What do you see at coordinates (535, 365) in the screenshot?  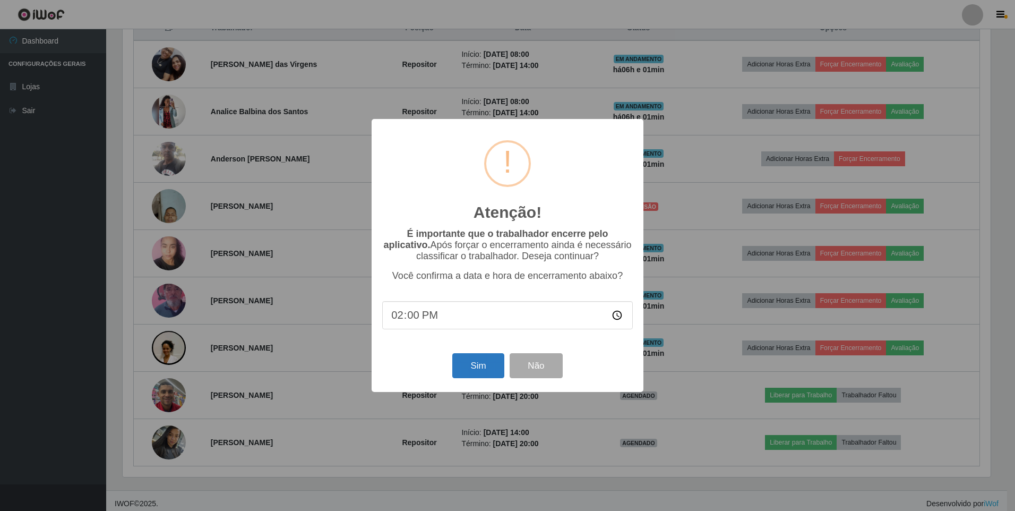 I see `button: Não` at bounding box center [535, 365].